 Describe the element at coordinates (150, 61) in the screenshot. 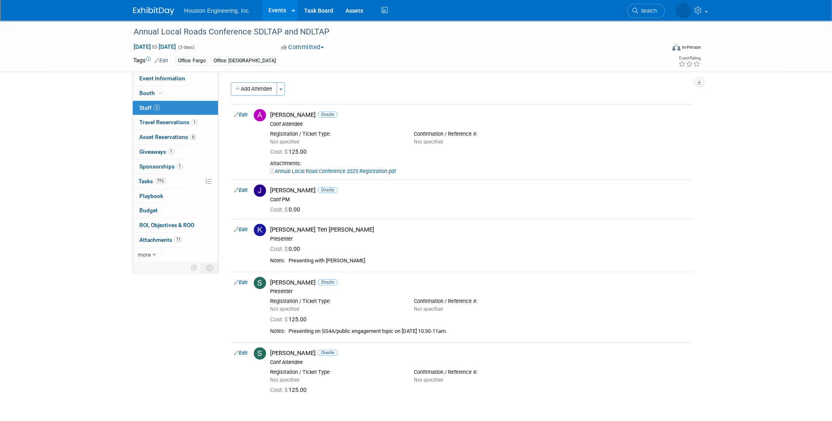

I see `td: Tags` at that location.